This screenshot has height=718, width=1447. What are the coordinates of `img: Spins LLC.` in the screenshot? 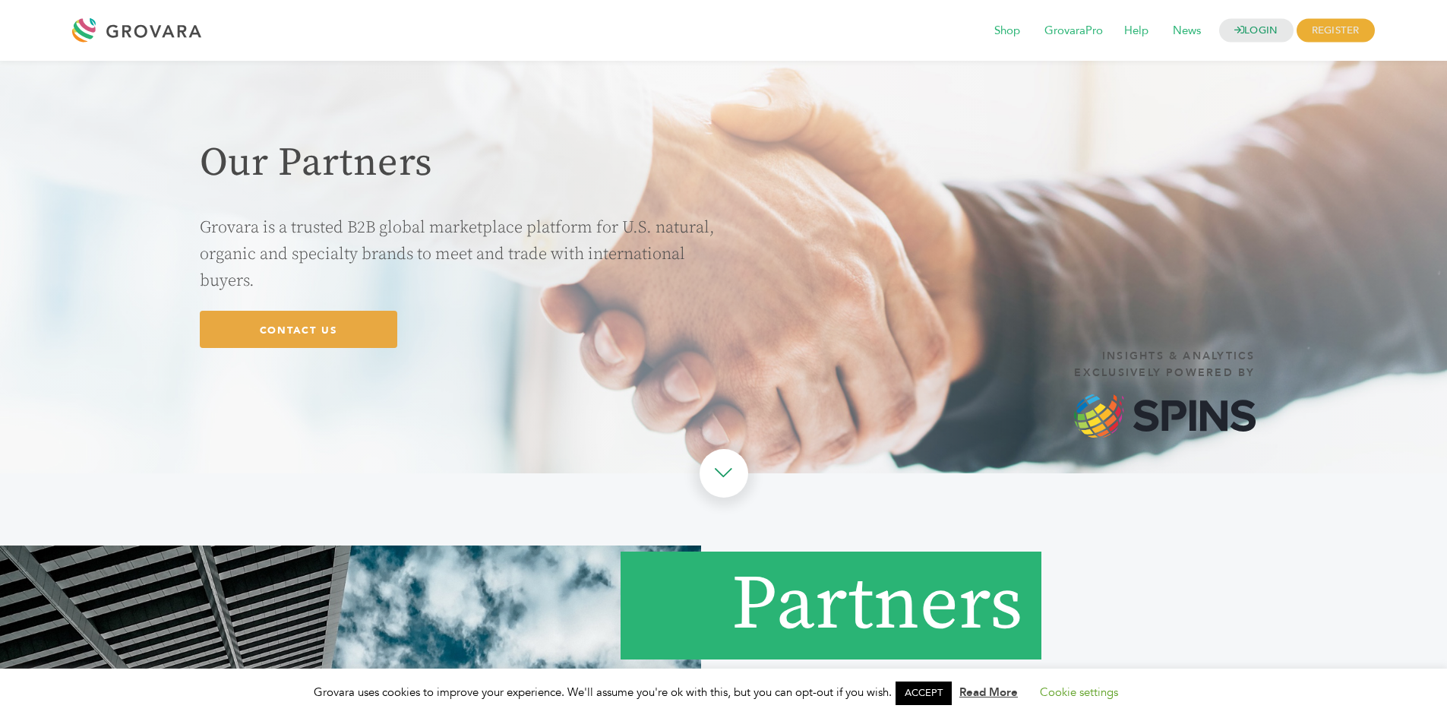 It's located at (1164, 415).